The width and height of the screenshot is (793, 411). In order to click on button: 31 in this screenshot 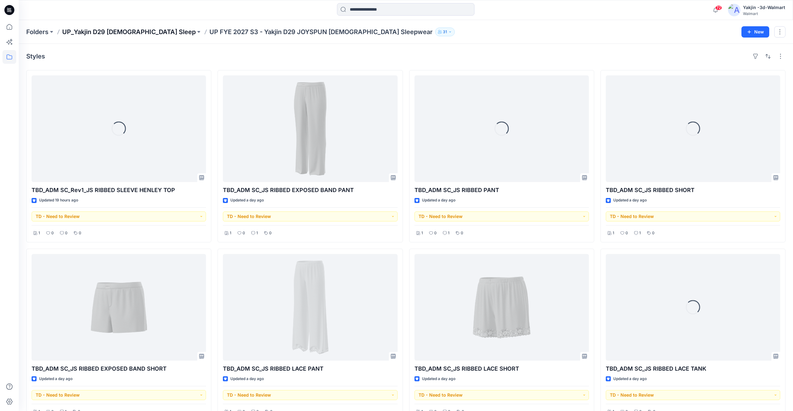, I will do `click(445, 32)`.